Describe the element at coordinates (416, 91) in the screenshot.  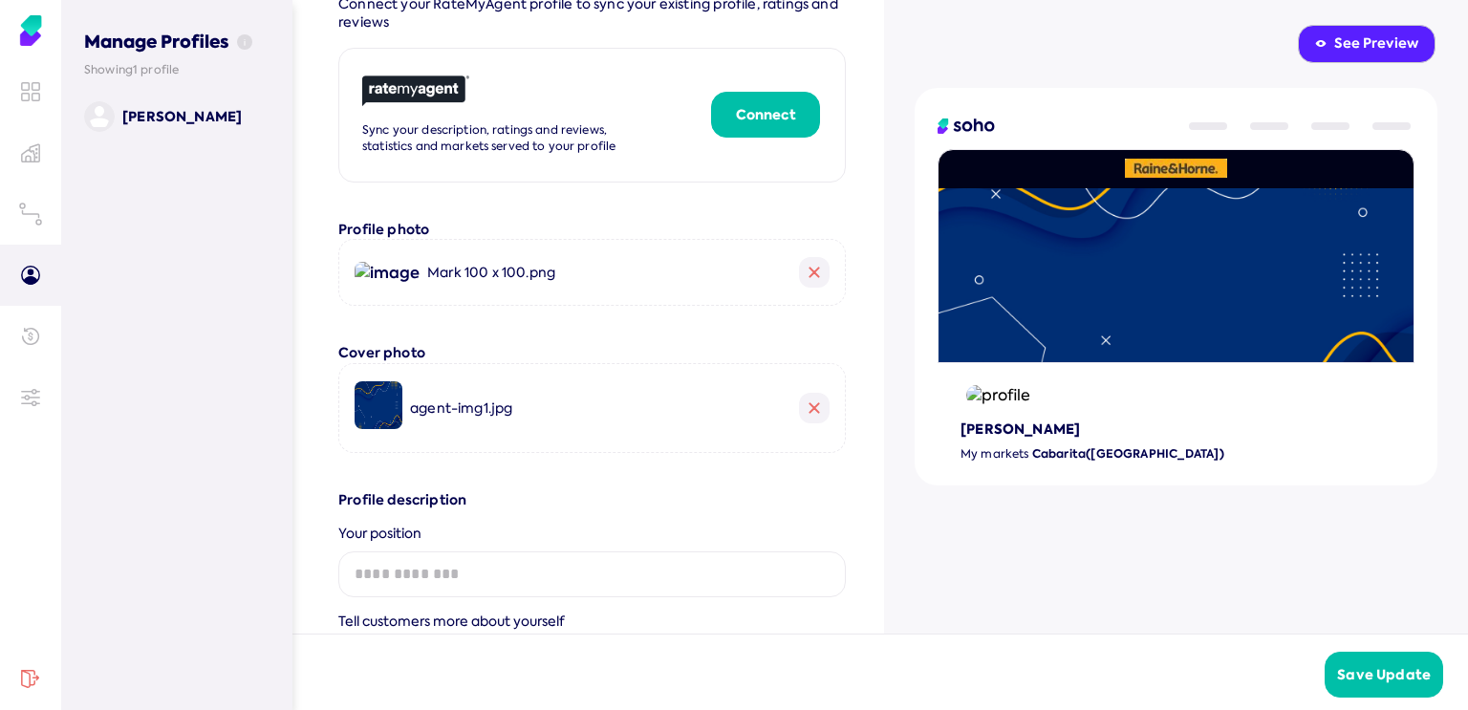
I see `img: rate my agent` at that location.